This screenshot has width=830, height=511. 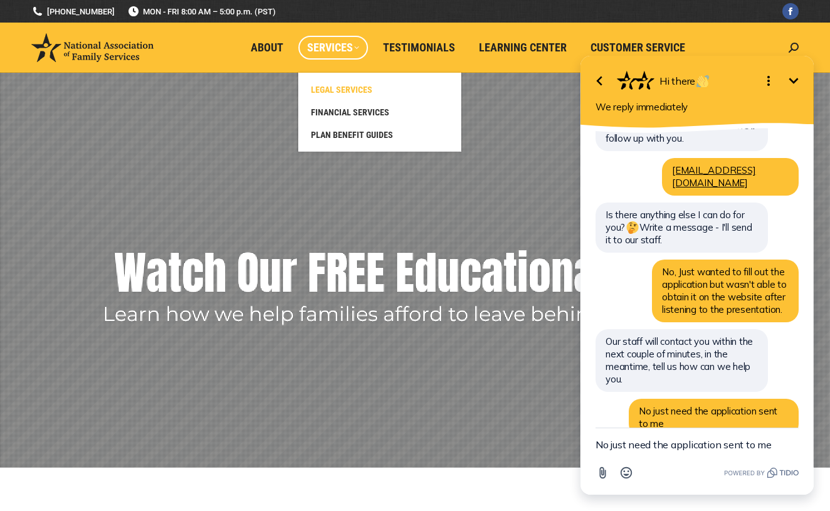 What do you see at coordinates (201, 11) in the screenshot?
I see `span: MON - FRI 8:00 AM – 5:00 p.m. (PST)` at bounding box center [201, 11].